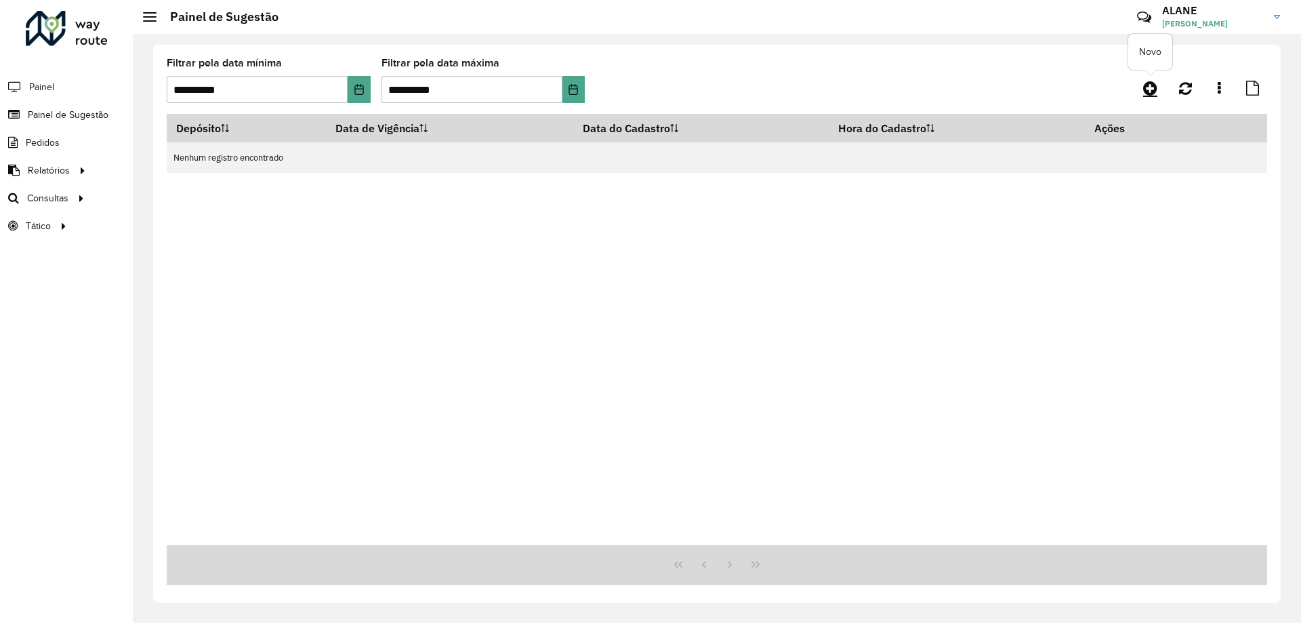 This screenshot has width=1301, height=623. What do you see at coordinates (1126, 128) in the screenshot?
I see `th: Ações` at bounding box center [1126, 128].